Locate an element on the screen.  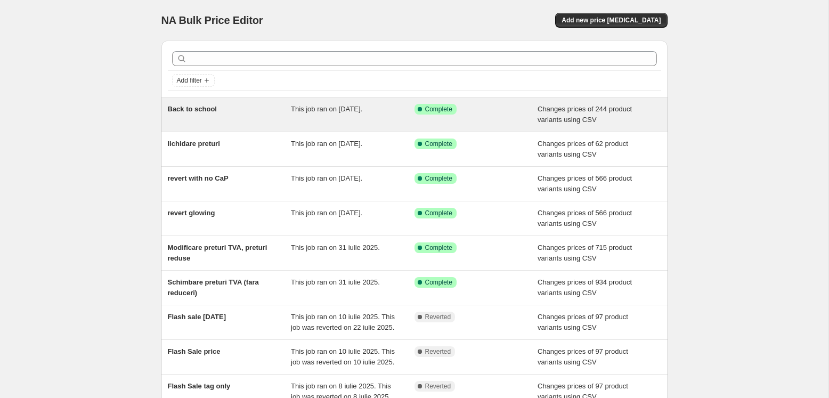
span: This job ran on 10 iulie 2025. This job was reverted on 22 iulie 2025. is located at coordinates (342, 322).